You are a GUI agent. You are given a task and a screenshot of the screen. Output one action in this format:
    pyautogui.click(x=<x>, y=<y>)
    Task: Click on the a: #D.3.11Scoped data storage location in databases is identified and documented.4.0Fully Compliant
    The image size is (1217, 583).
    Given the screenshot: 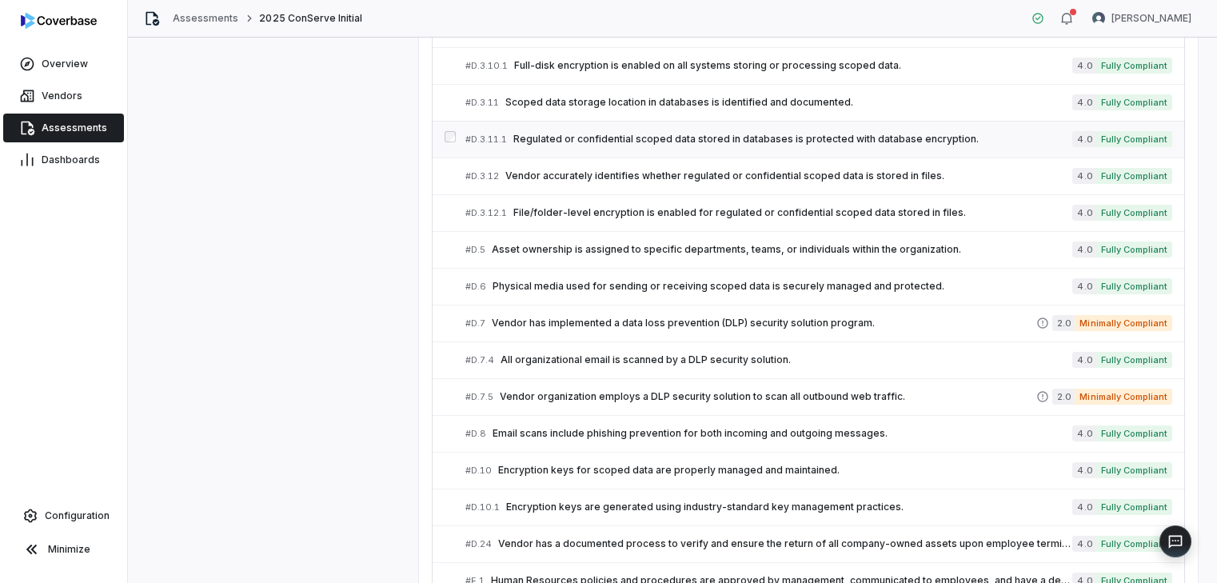 What is the action you would take?
    pyautogui.click(x=819, y=102)
    